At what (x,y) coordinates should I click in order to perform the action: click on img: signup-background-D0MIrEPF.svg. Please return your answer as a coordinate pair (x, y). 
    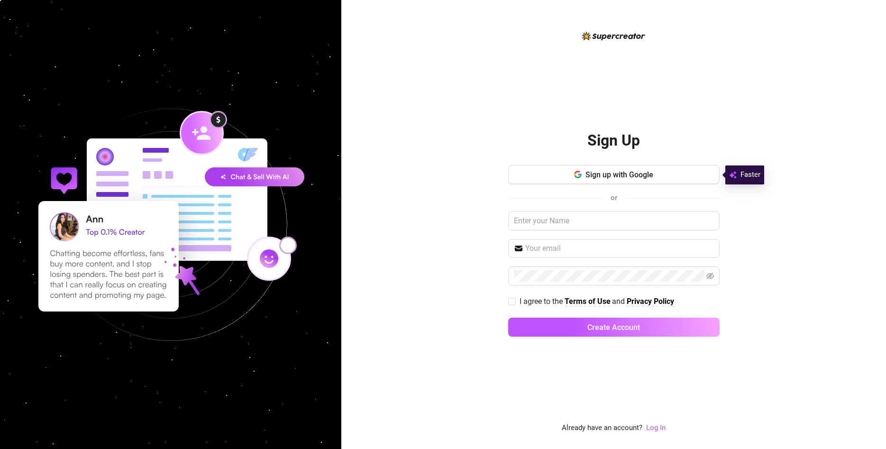
    Looking at the image, I should click on (171, 225).